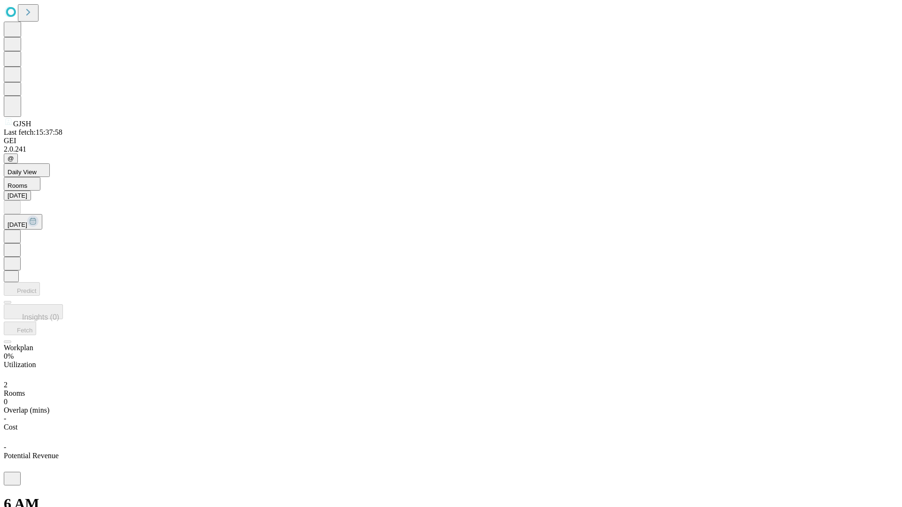 The width and height of the screenshot is (902, 507). I want to click on button: Predict, so click(22, 289).